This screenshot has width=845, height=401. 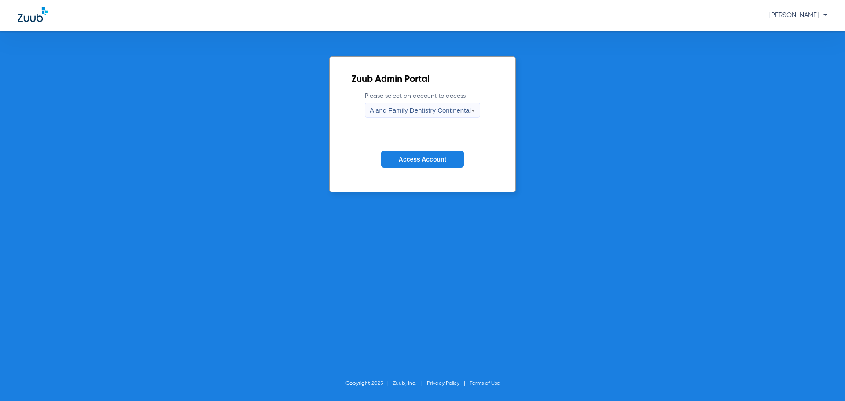 What do you see at coordinates (423, 80) in the screenshot?
I see `h2: Zuub Admin Portal` at bounding box center [423, 80].